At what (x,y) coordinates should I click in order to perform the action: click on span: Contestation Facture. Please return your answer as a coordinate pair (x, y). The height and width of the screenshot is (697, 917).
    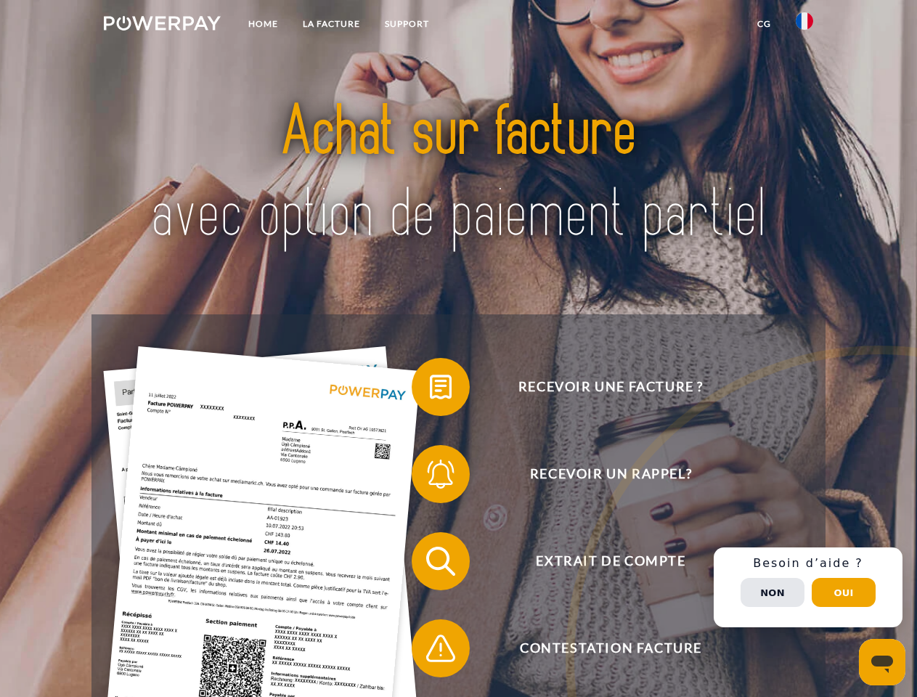
    Looking at the image, I should click on (610, 648).